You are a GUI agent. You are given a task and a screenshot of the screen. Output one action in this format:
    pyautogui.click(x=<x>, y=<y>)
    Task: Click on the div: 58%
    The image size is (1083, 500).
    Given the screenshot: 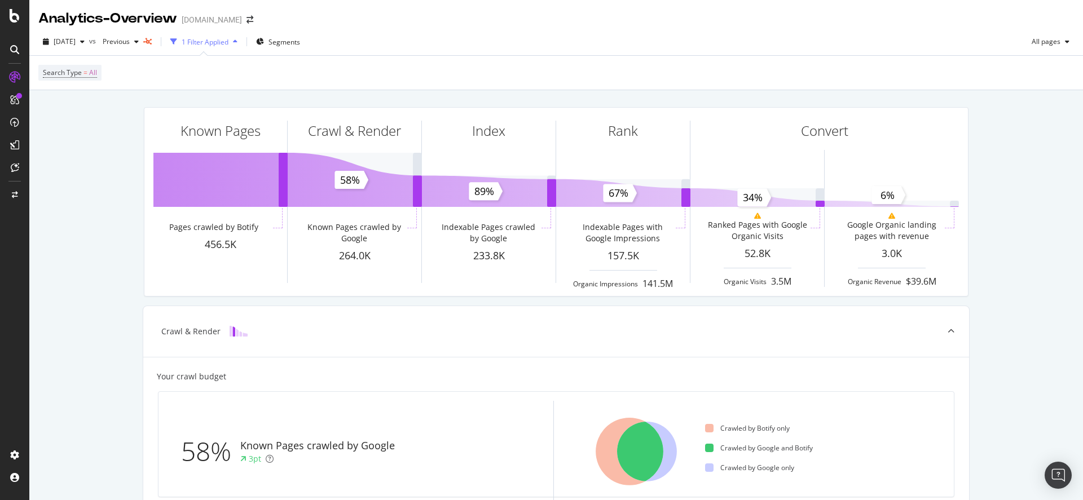 What is the action you would take?
    pyautogui.click(x=210, y=452)
    